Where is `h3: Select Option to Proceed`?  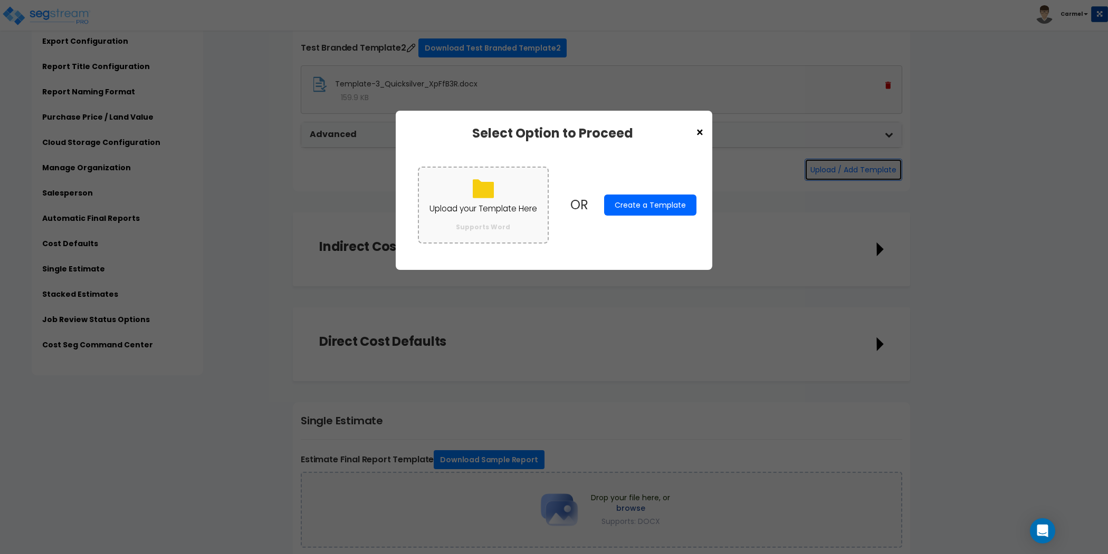
h3: Select Option to Proceed is located at coordinates (552, 133).